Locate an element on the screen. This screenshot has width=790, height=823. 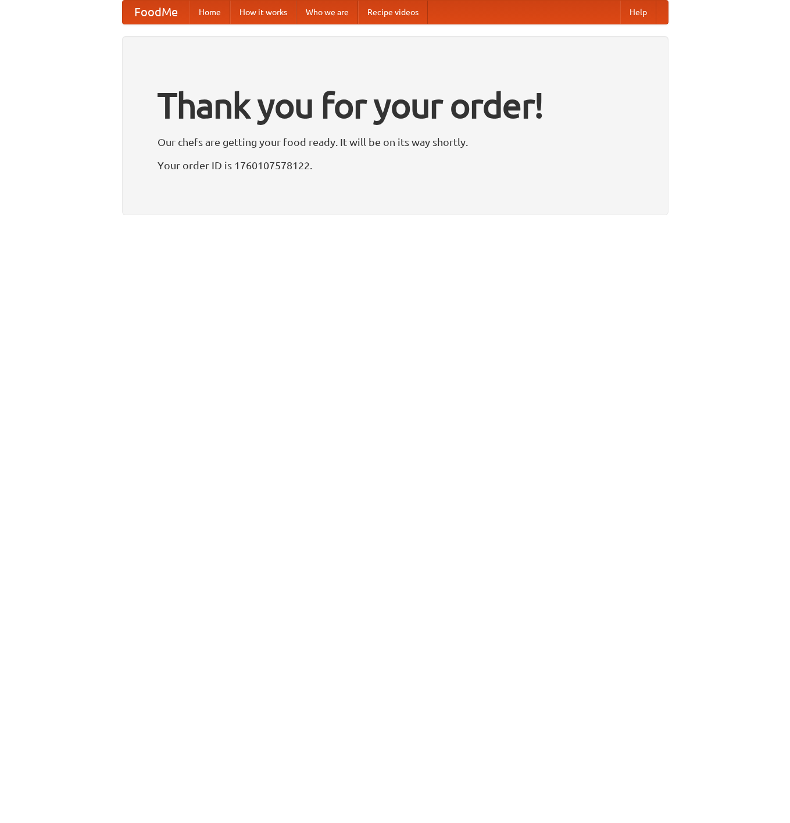
a: Recipe videos is located at coordinates (393, 12).